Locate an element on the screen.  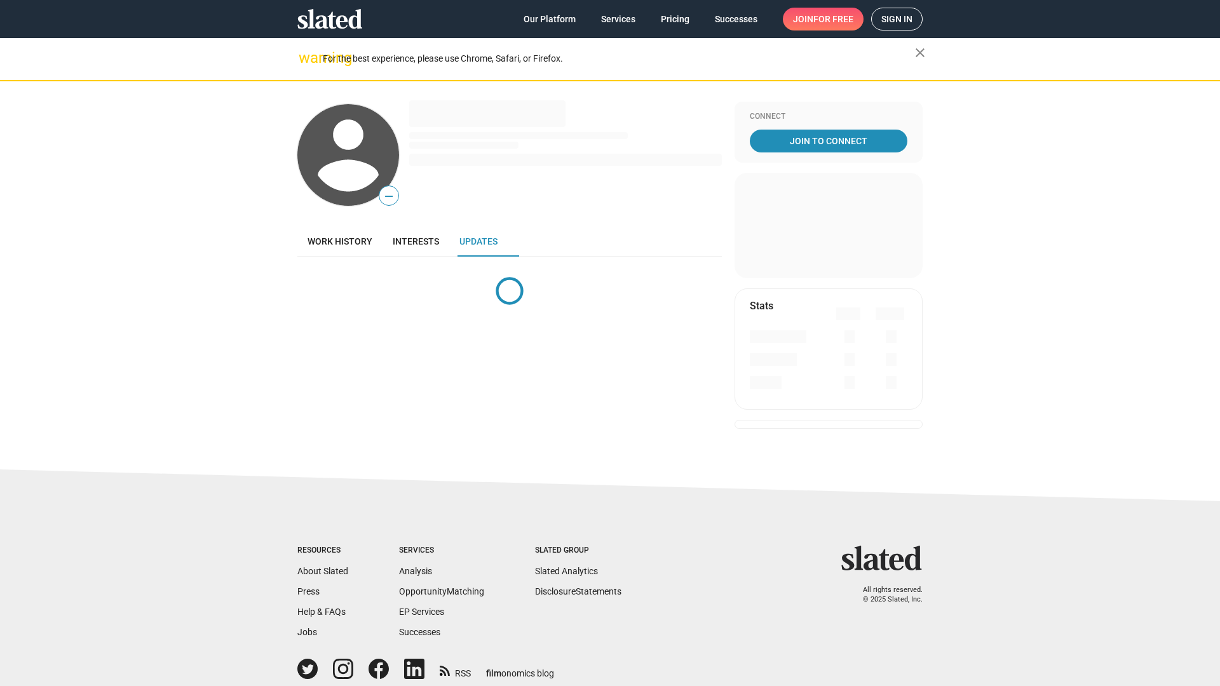
a: Our Platform is located at coordinates (550, 19).